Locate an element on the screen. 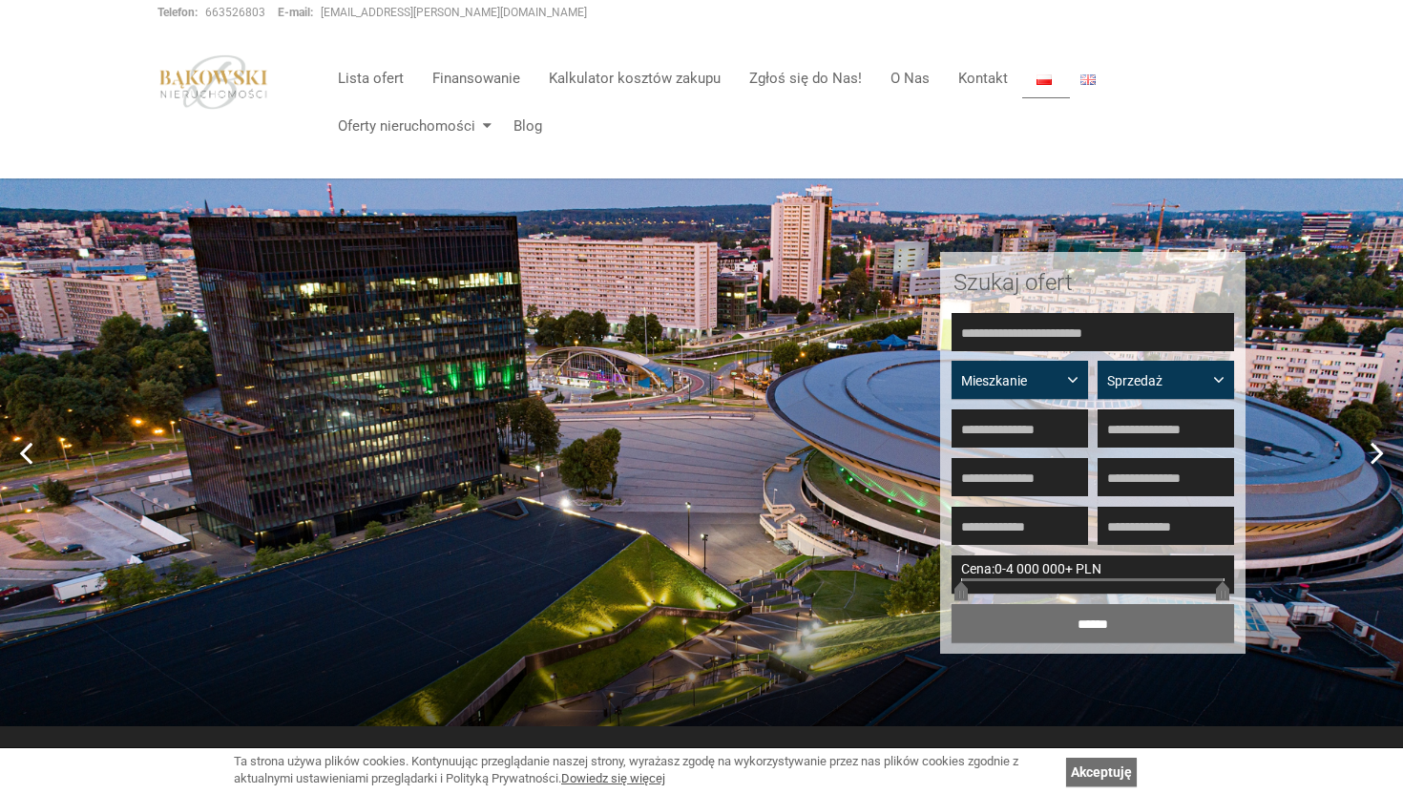  a: Blog is located at coordinates (520, 126).